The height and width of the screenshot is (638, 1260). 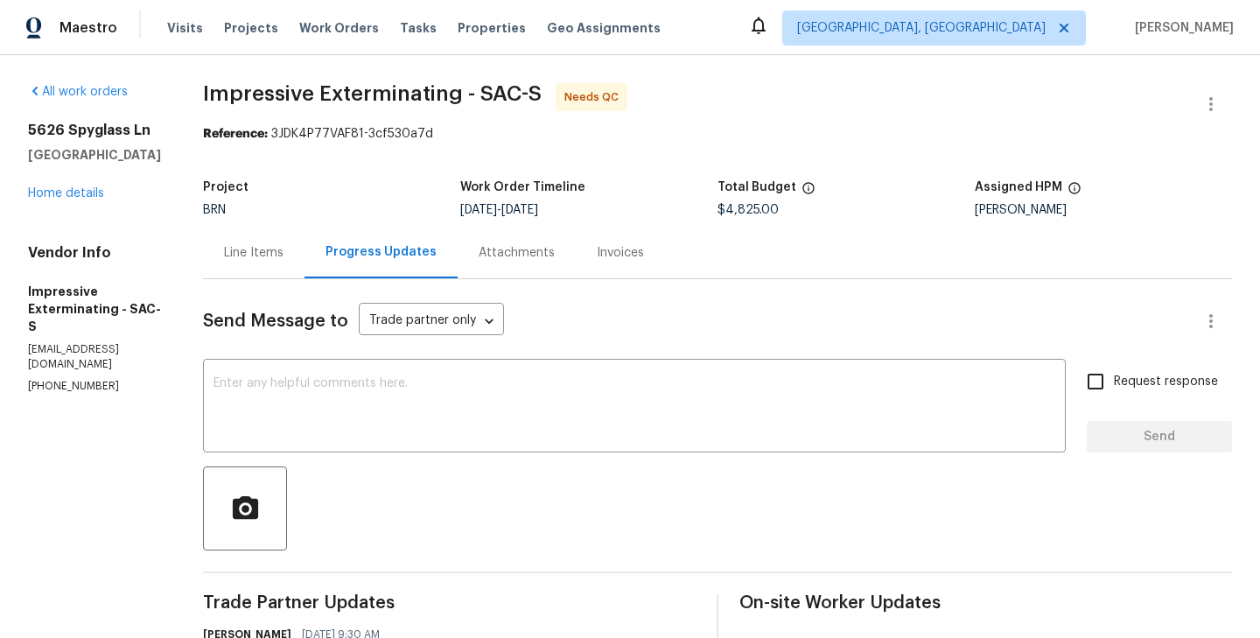 What do you see at coordinates (88, 28) in the screenshot?
I see `span: Maestro` at bounding box center [88, 28].